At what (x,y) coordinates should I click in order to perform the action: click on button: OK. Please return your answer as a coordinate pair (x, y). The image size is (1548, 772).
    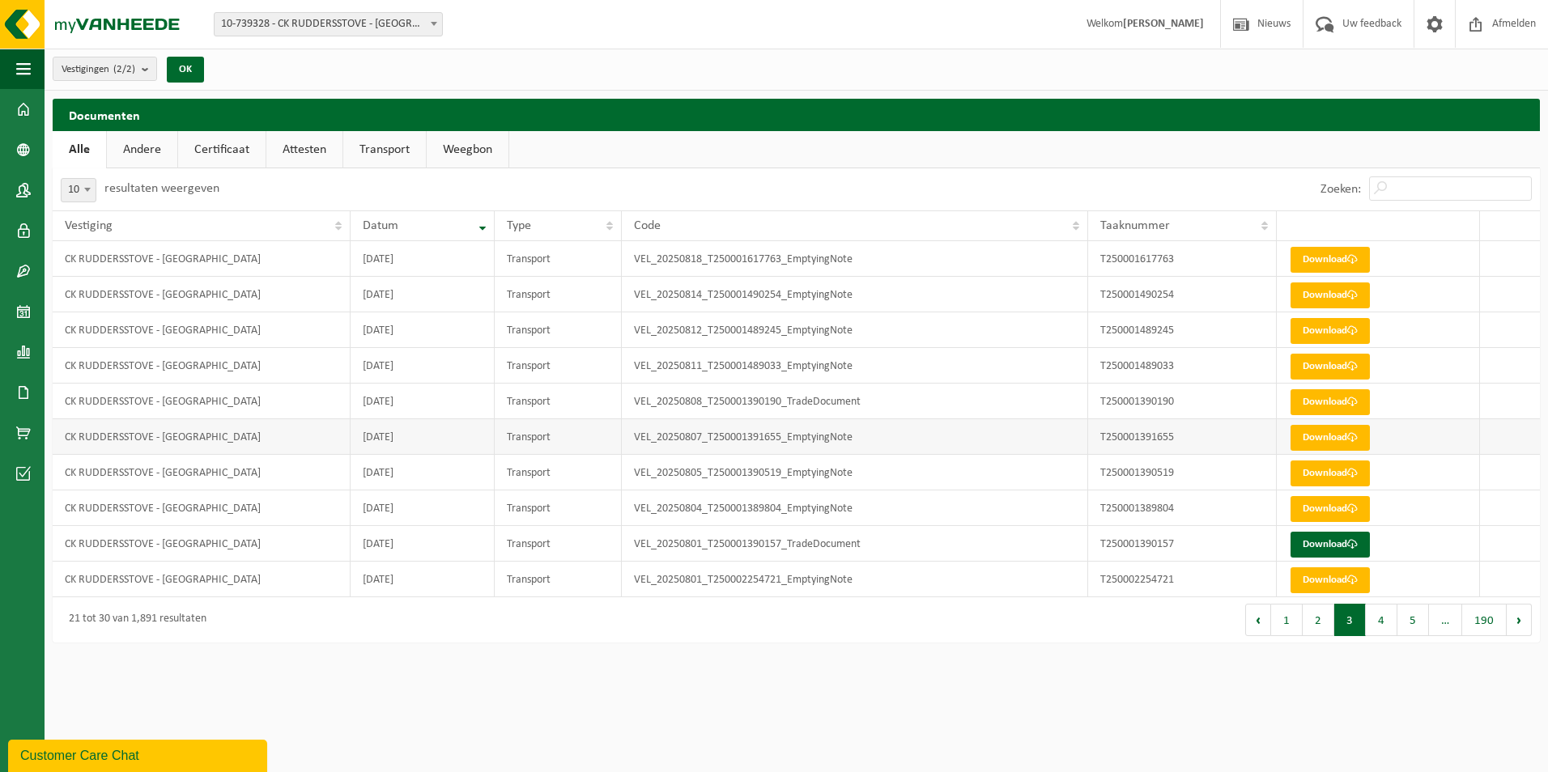
    Looking at the image, I should click on (185, 70).